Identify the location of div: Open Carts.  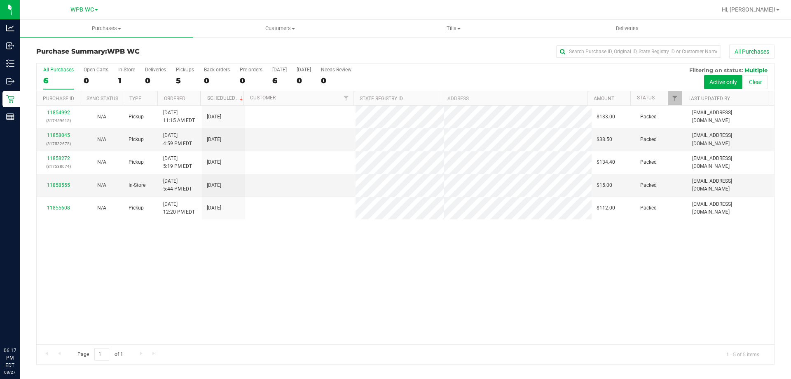
(96, 70).